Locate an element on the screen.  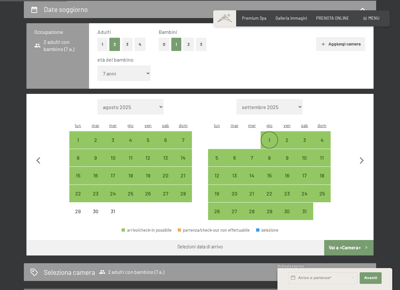
abbr: mercoledì is located at coordinates (113, 125).